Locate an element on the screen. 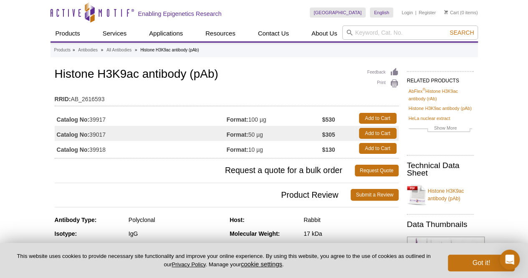  a: Contact Us is located at coordinates (274, 33).